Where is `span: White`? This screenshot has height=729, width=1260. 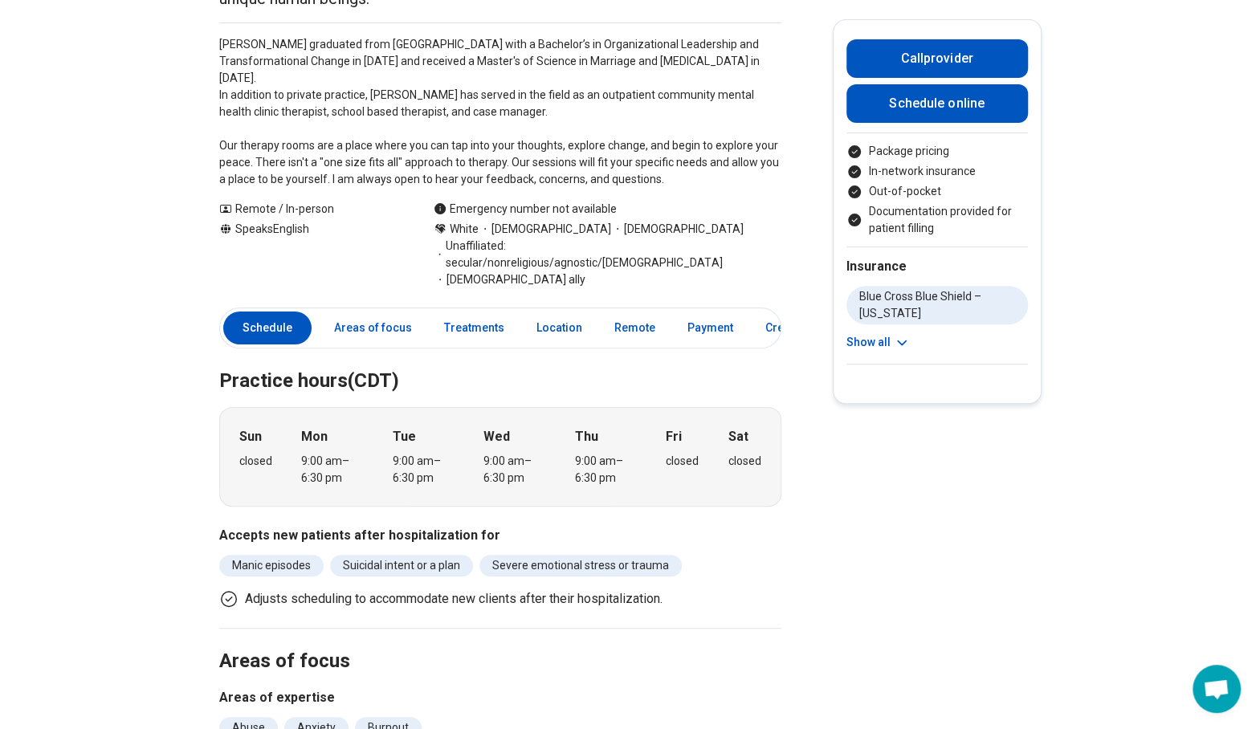
span: White is located at coordinates (464, 229).